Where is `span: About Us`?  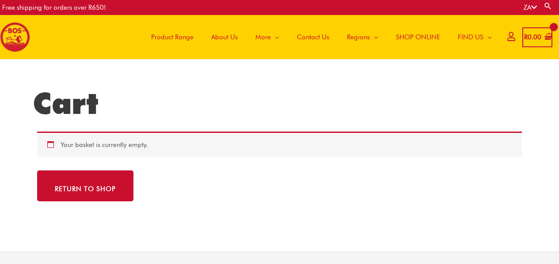
span: About Us is located at coordinates (225, 37).